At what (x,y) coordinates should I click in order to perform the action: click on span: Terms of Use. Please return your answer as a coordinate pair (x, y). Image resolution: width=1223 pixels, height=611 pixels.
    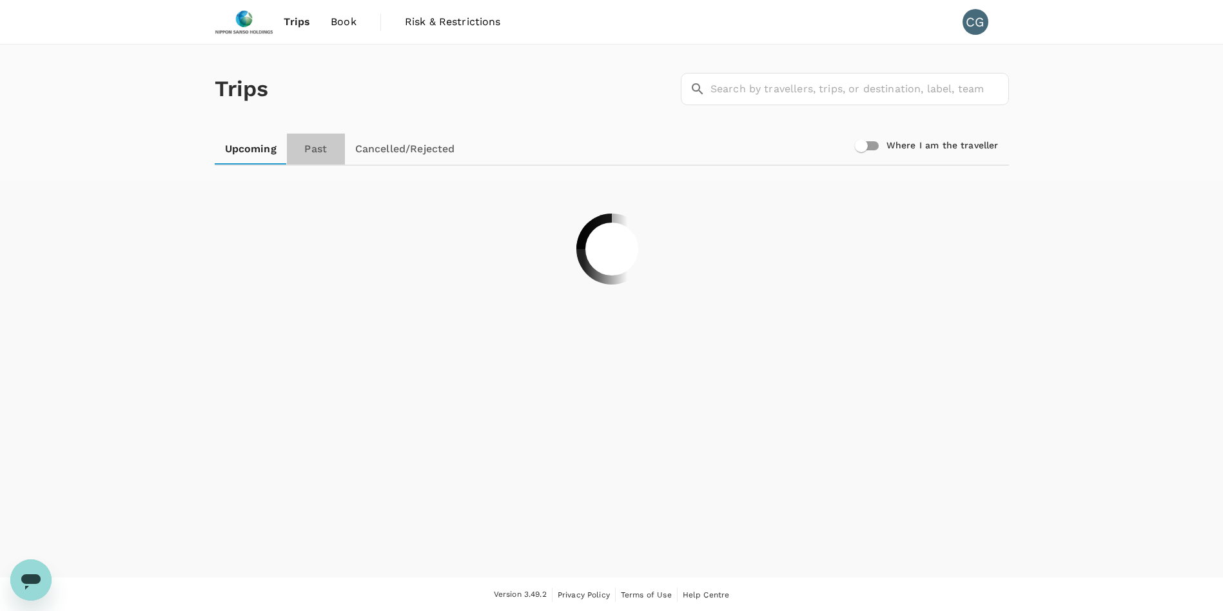
    Looking at the image, I should click on (646, 594).